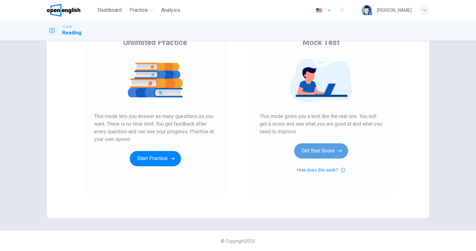  I want to click on span: Analysis, so click(171, 10).